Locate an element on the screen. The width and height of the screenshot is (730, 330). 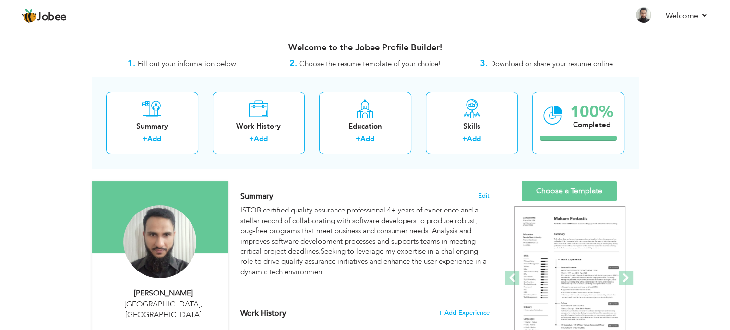
div: Education is located at coordinates (365, 126).